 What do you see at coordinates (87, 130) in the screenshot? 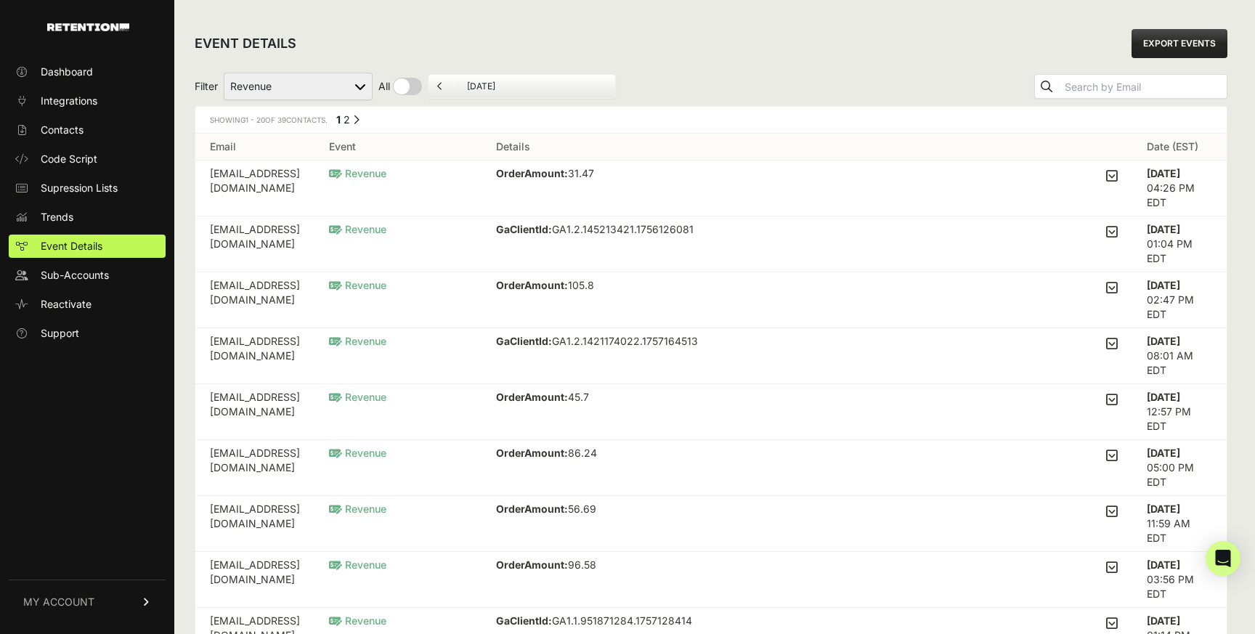
I see `a: Contacts` at bounding box center [87, 130].